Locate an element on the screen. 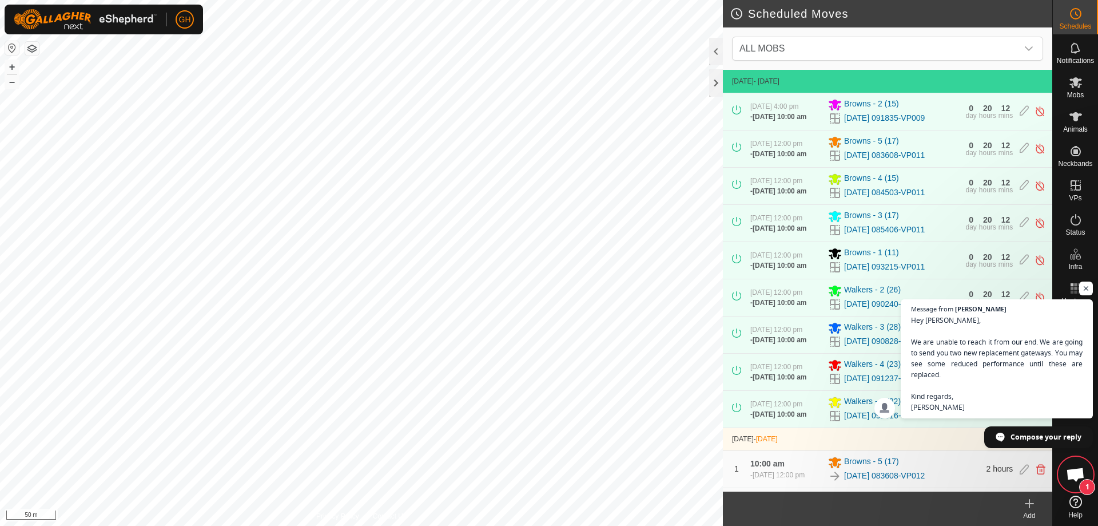 The width and height of the screenshot is (1098, 526). a: Privacy Policy is located at coordinates (337, 516).